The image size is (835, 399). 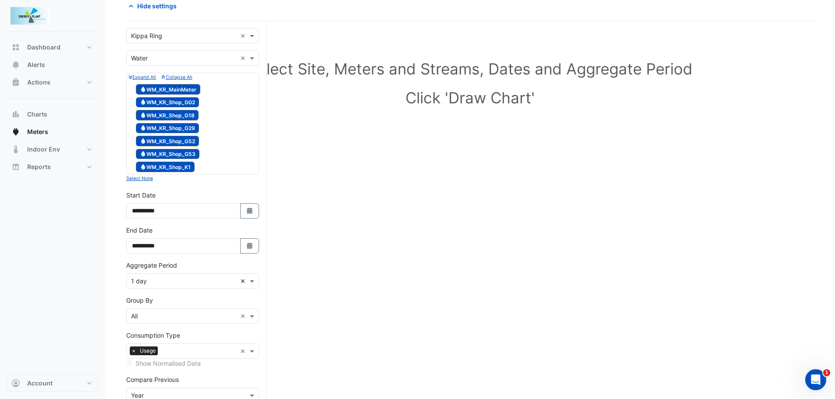 What do you see at coordinates (139, 230) in the screenshot?
I see `label: End Date` at bounding box center [139, 230].